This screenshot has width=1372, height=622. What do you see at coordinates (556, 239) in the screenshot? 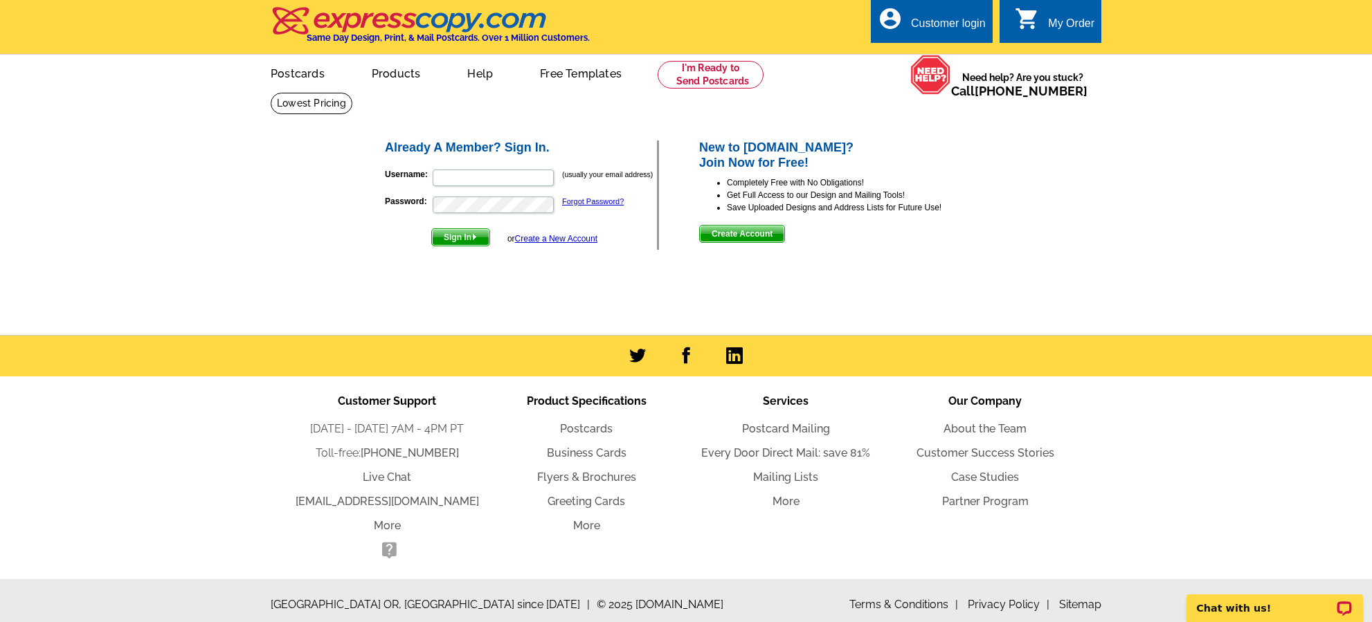
I see `a: Create a New Account` at bounding box center [556, 239].